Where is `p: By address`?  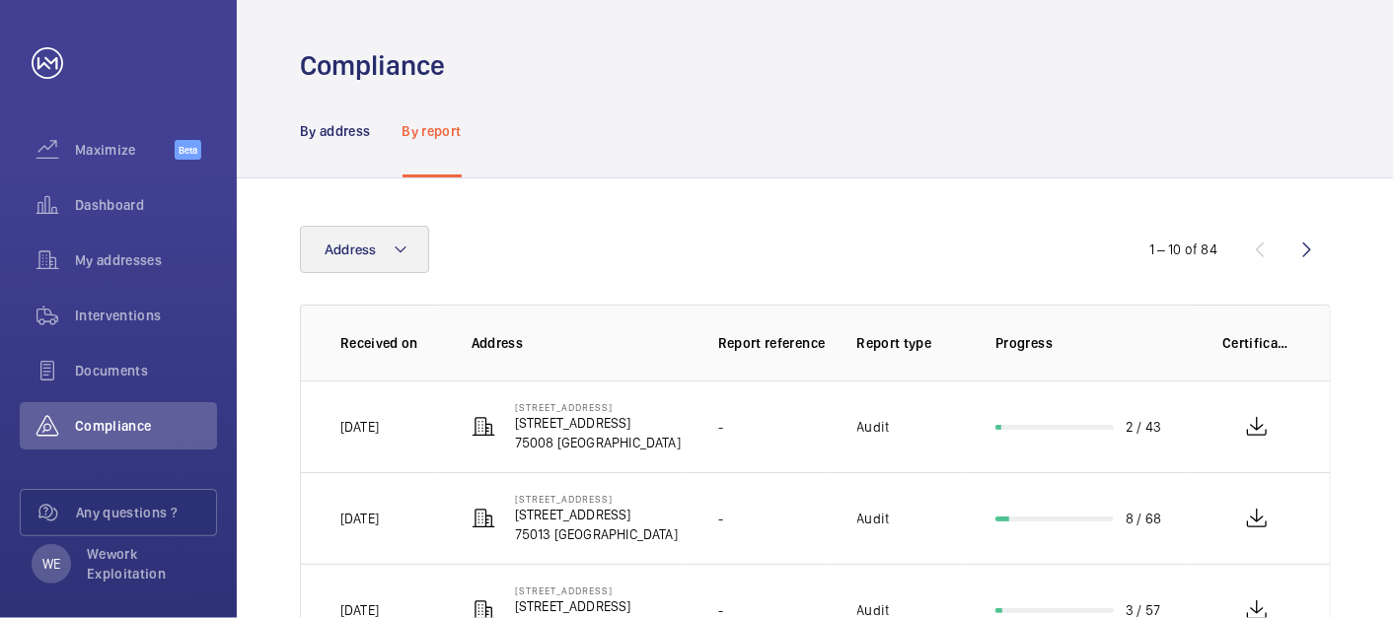 p: By address is located at coordinates (335, 131).